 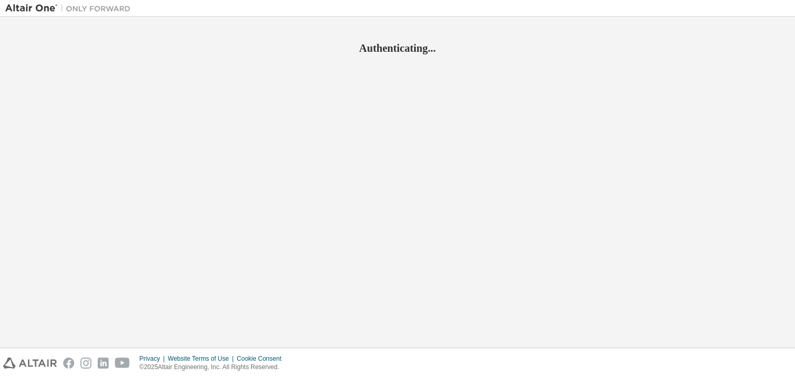 What do you see at coordinates (122, 362) in the screenshot?
I see `img: youtube.svg` at bounding box center [122, 362].